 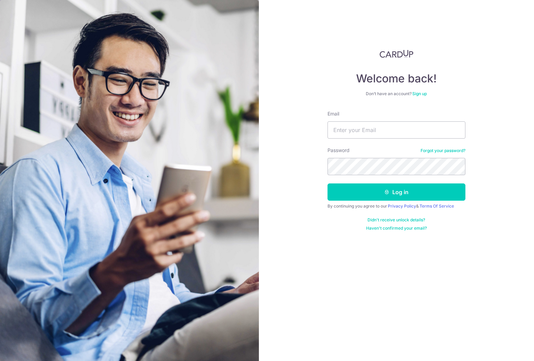 What do you see at coordinates (396, 54) in the screenshot?
I see `img: CardUp Logo` at bounding box center [396, 54].